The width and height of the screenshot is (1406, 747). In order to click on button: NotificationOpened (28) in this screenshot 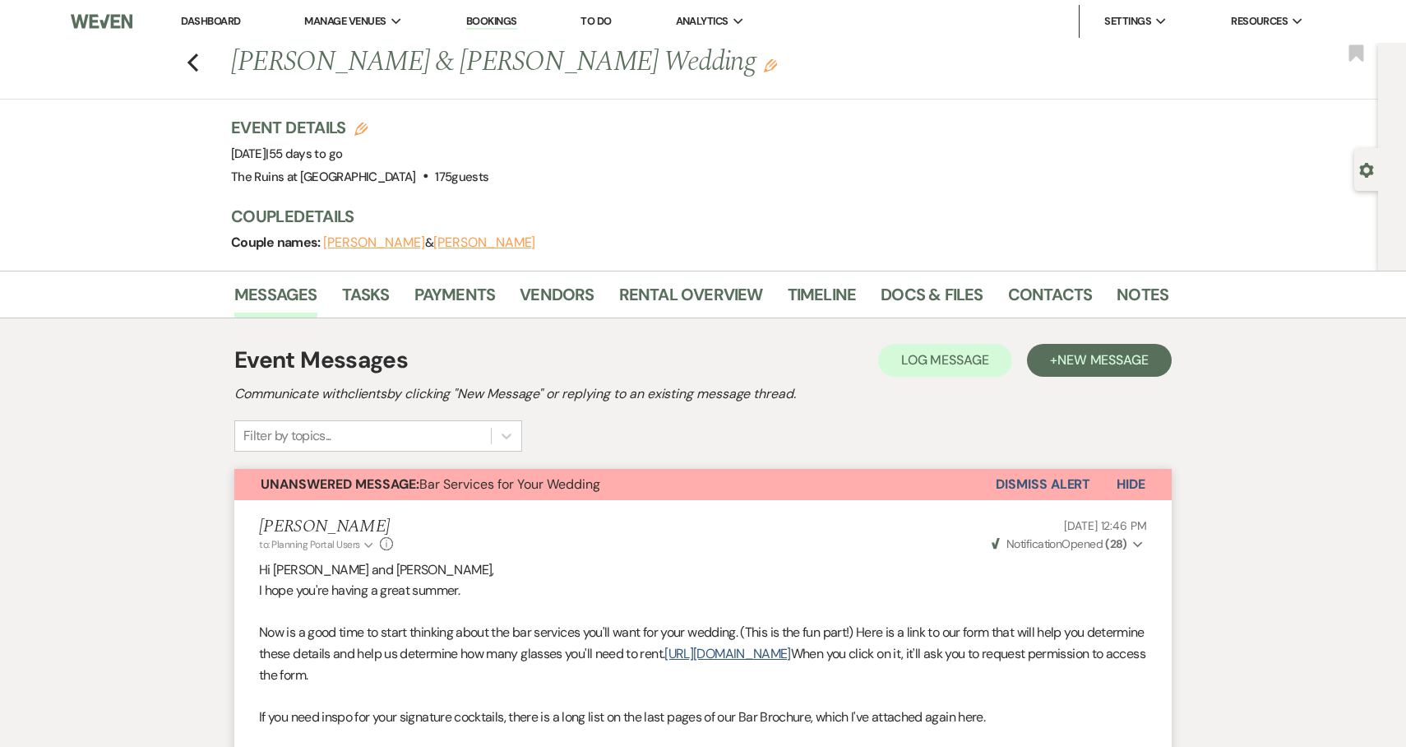, I will do `click(1068, 543)`.